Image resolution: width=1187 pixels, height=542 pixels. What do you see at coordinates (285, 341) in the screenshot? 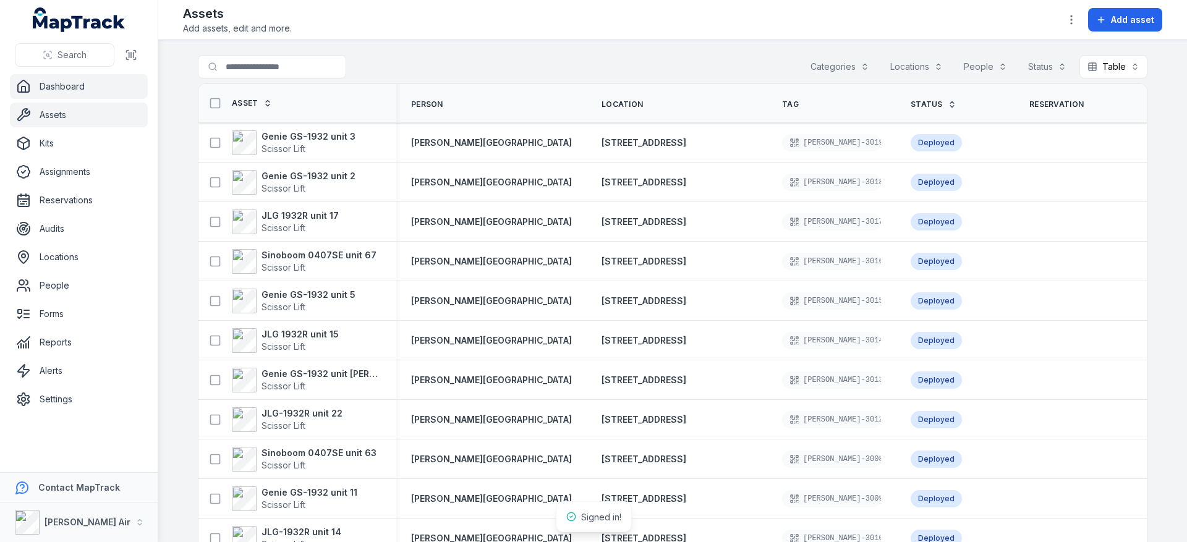
I see `a: JLG 1932R unit 15Scissor Lift` at bounding box center [285, 341].